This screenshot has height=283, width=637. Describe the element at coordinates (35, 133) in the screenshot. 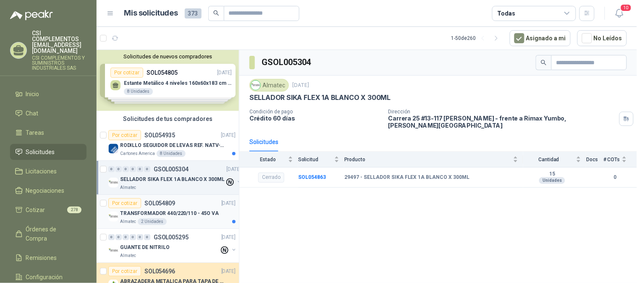

I see `span: Tareas` at that location.